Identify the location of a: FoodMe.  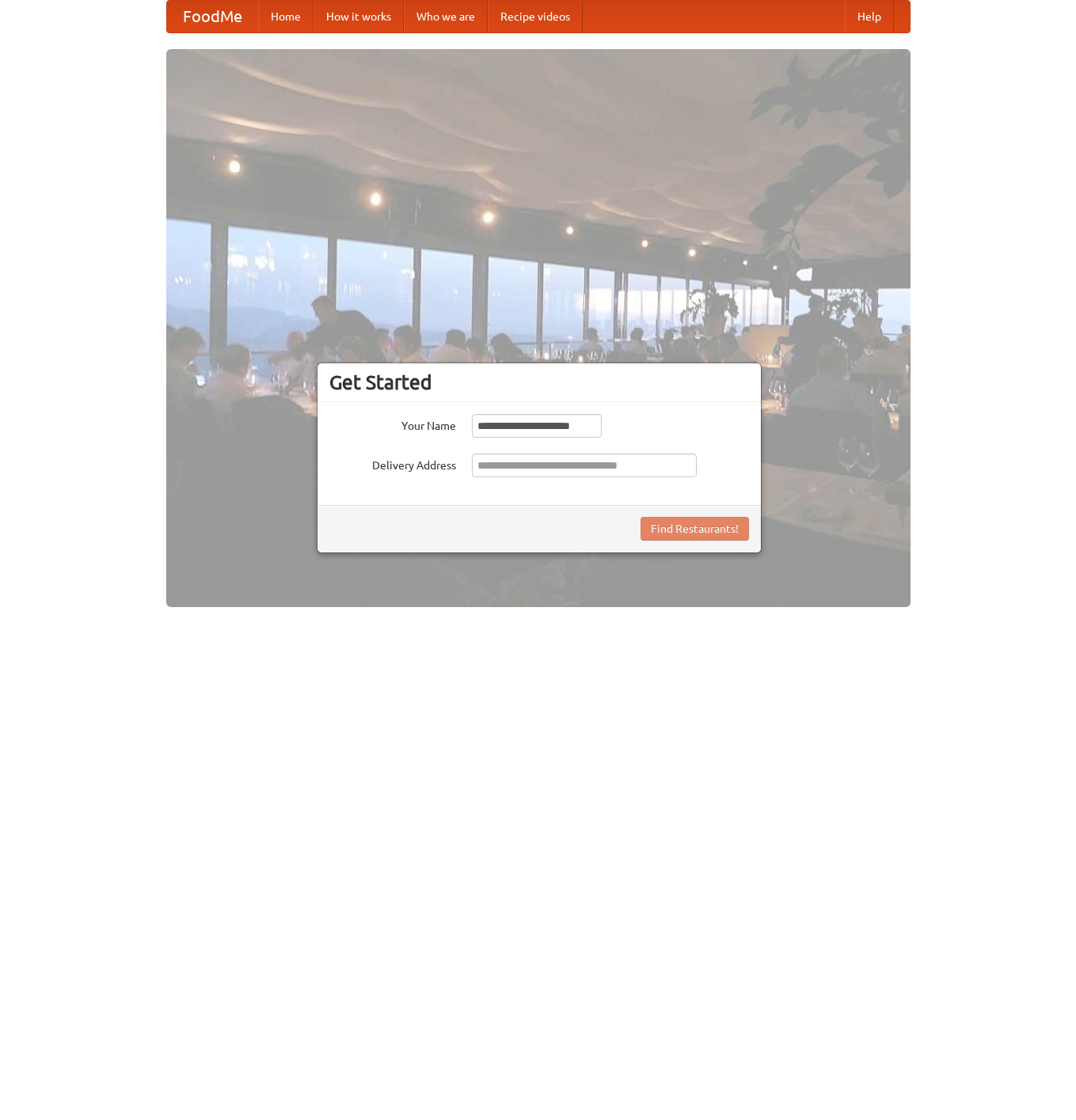
(212, 16).